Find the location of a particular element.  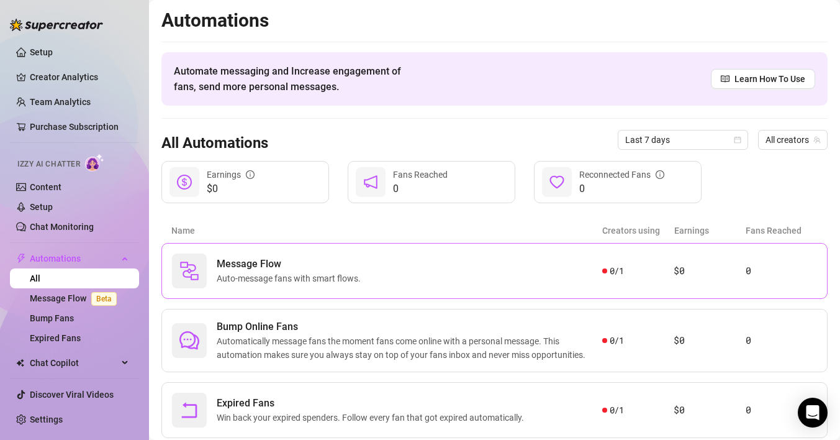

span: Learn How To Use is located at coordinates (770, 79).